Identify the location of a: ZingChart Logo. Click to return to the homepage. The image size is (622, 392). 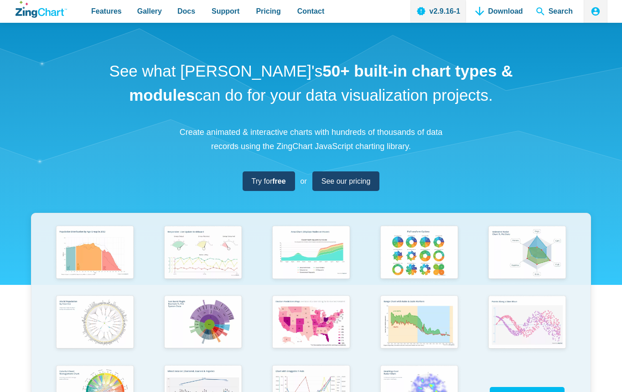
(41, 9).